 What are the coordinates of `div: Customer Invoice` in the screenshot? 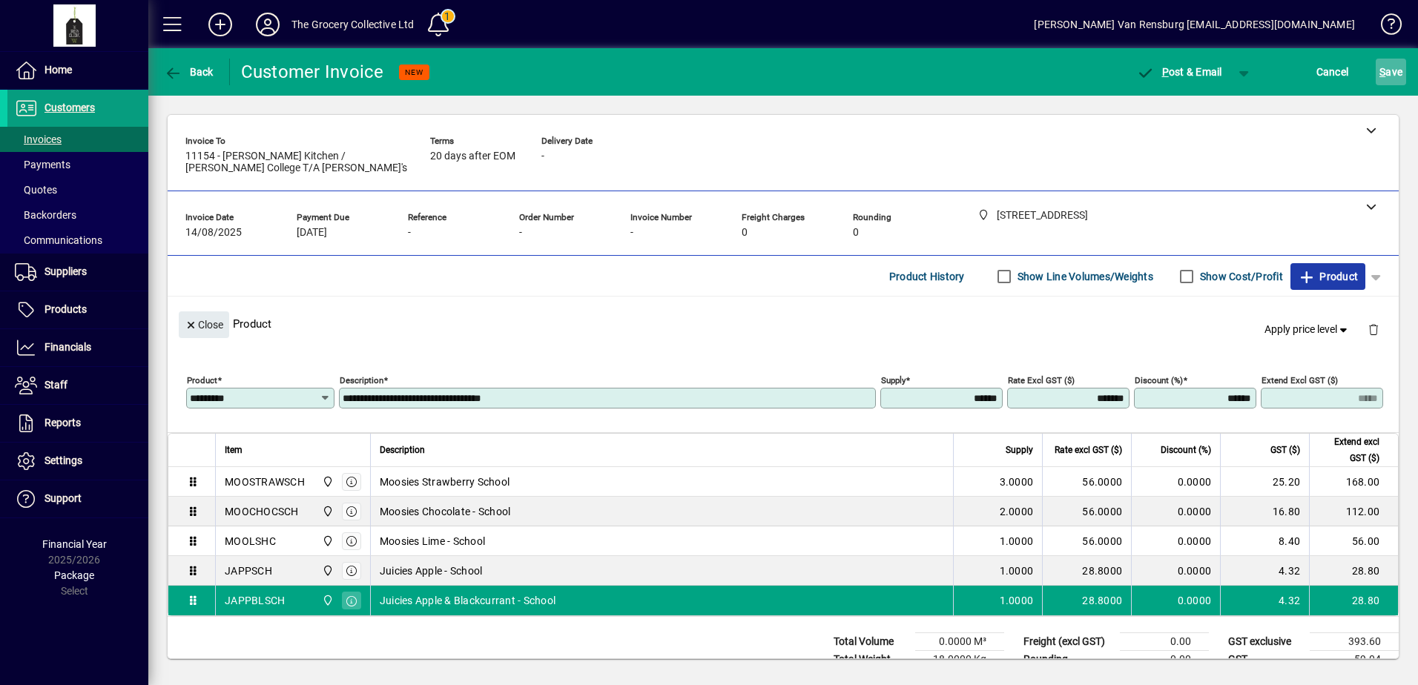 It's located at (312, 72).